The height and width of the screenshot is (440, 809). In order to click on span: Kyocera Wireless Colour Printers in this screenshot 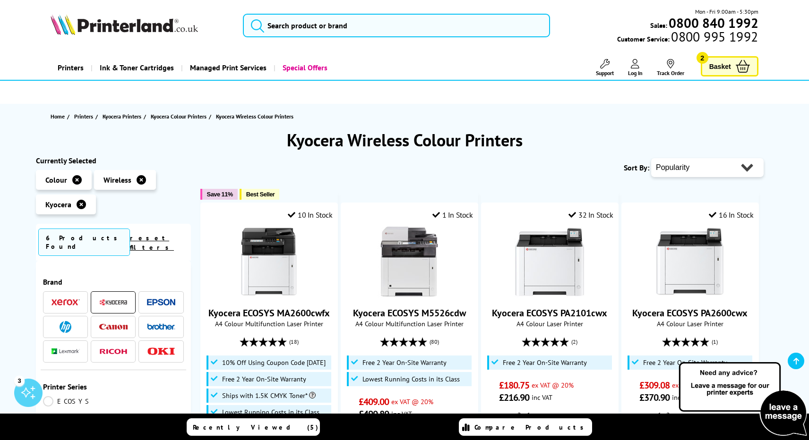, I will do `click(255, 116)`.